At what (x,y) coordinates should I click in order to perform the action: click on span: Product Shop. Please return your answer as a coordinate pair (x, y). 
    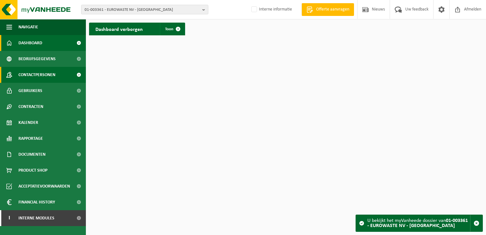
    Looking at the image, I should click on (33, 170).